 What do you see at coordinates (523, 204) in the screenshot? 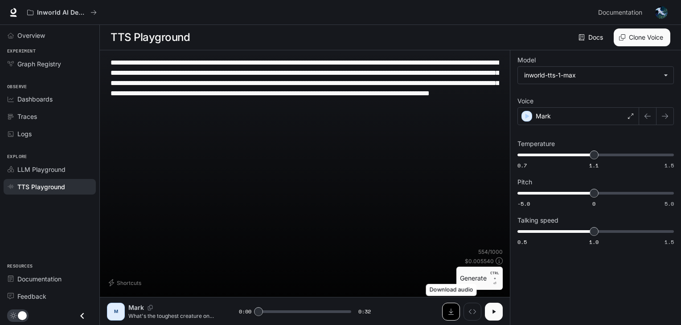
I see `span: -5.0` at bounding box center [523, 204].